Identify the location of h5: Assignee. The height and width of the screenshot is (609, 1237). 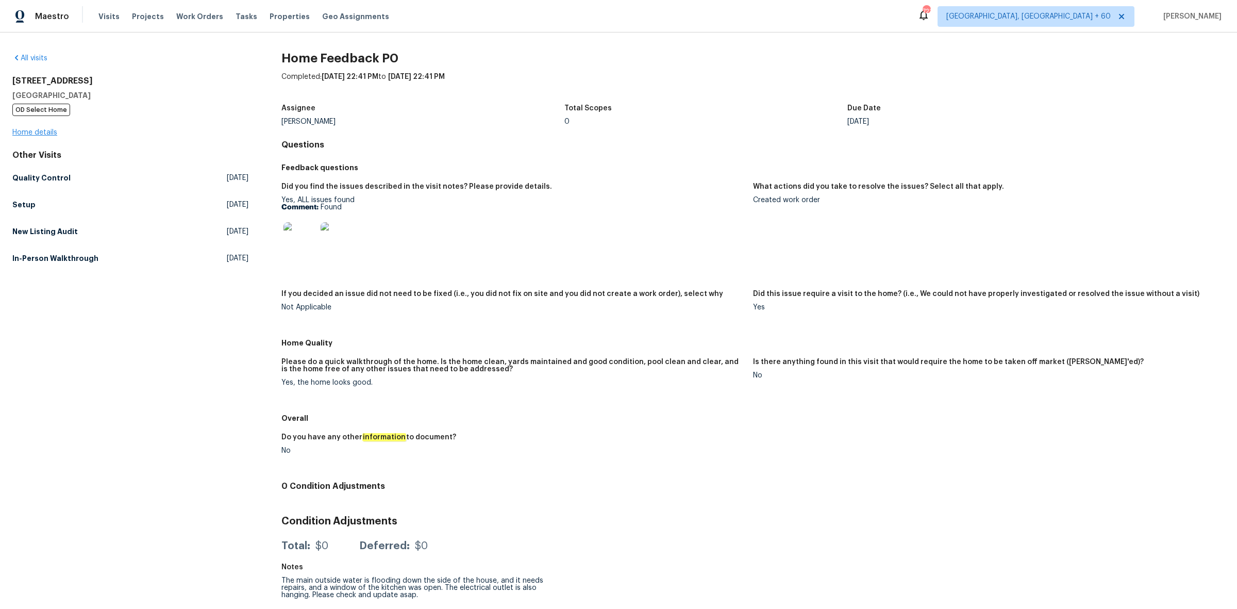
(298, 108).